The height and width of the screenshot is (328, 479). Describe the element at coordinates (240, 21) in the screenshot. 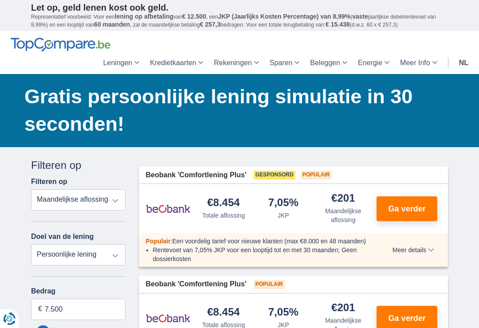

I see `p: Representatief voorbeeld: Voor een van , een ( jaarlijkse debetrentevoet van 8,99%) en een loopti...` at that location.